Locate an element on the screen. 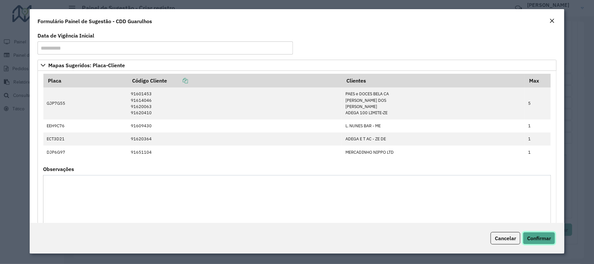 This screenshot has width=594, height=264. label: Data de Vigência Inicial is located at coordinates (66, 36).